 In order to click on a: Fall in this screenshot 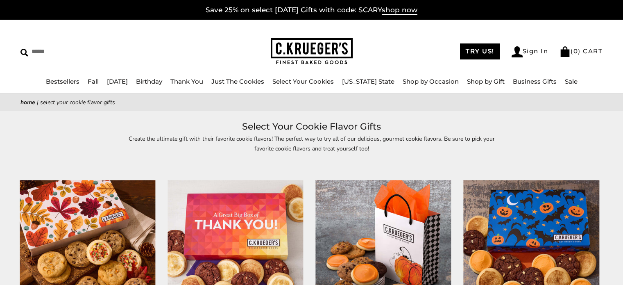, I will do `click(93, 81)`.